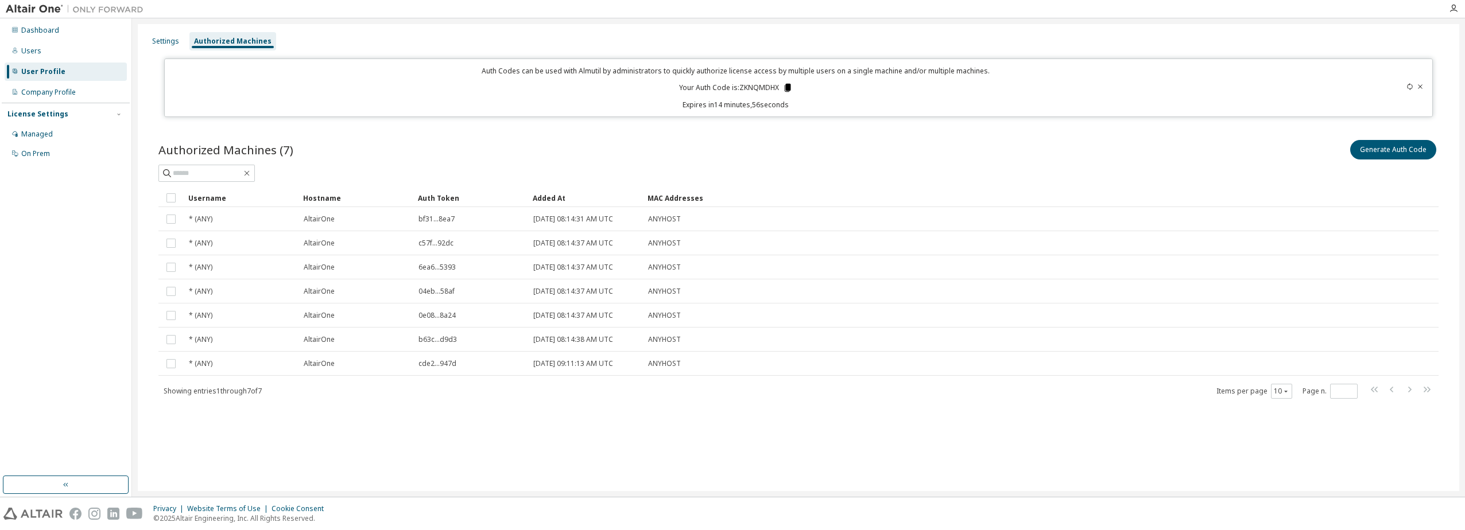  Describe the element at coordinates (232, 41) in the screenshot. I see `div: Authorized Machines` at that location.